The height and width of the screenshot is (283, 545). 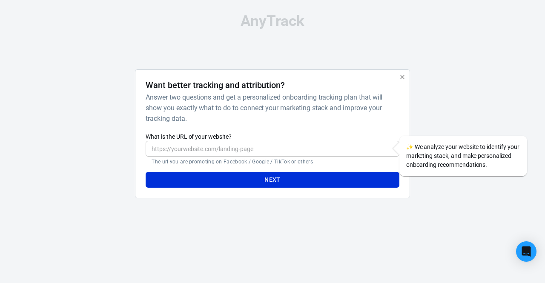 What do you see at coordinates (272, 21) in the screenshot?
I see `div: AnyTrack` at bounding box center [272, 21].